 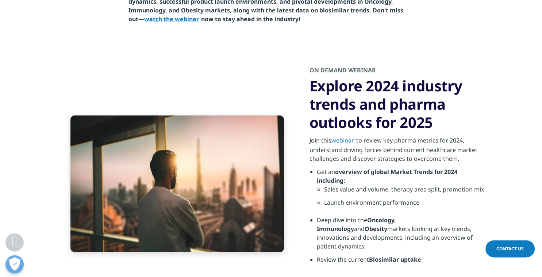 I want to click on li: Launch environment performance, so click(x=405, y=204).